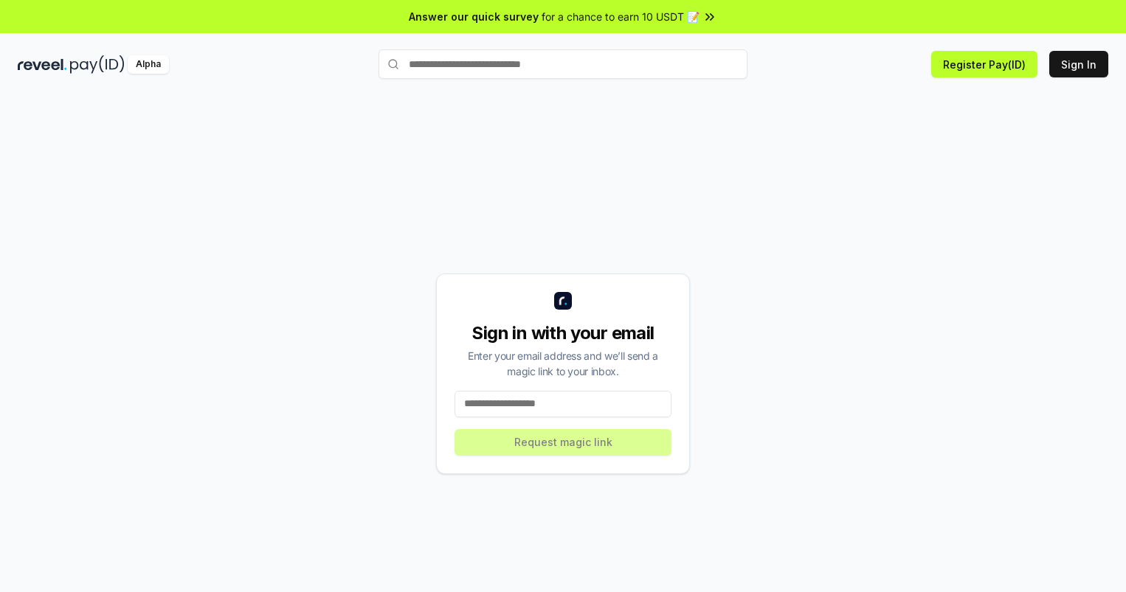  Describe the element at coordinates (97, 64) in the screenshot. I see `img: pay_id` at that location.